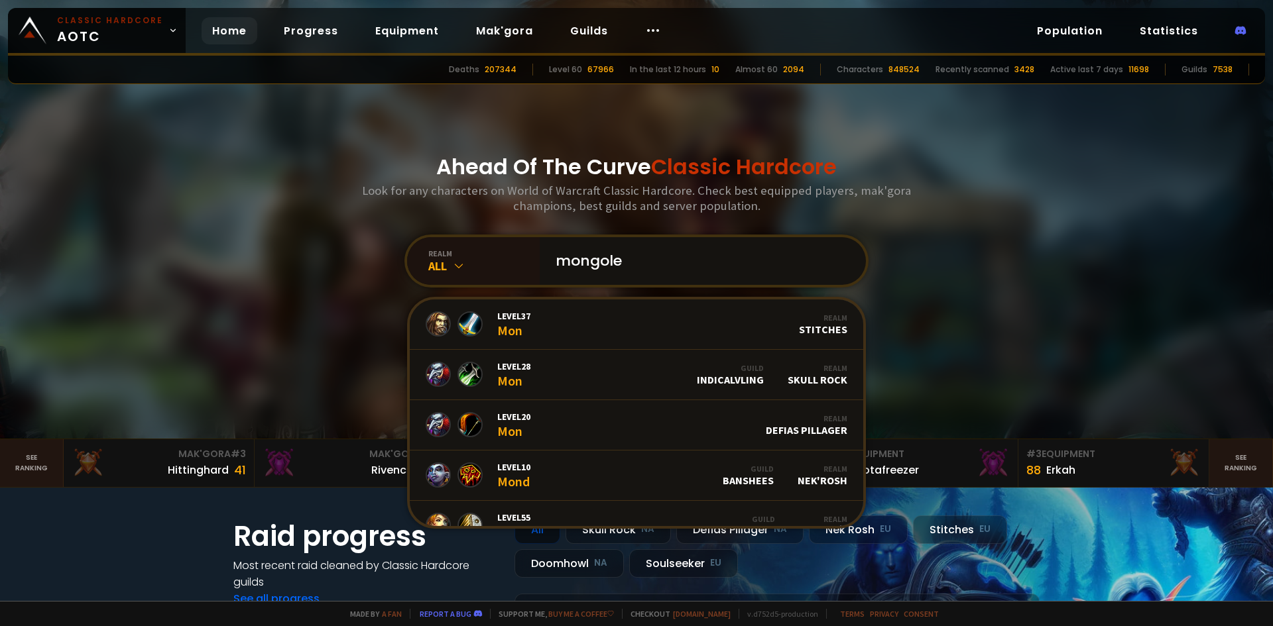  Describe the element at coordinates (1114, 463) in the screenshot. I see `a: #3Equipment88Erkah` at that location.